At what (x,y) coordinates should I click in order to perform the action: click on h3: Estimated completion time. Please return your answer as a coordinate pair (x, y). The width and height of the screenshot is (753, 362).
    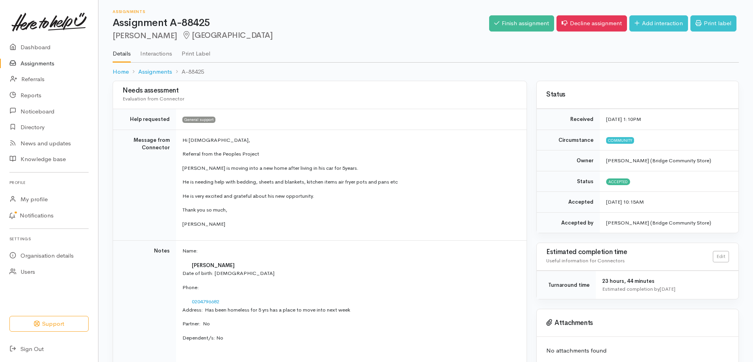
    Looking at the image, I should click on (629, 252).